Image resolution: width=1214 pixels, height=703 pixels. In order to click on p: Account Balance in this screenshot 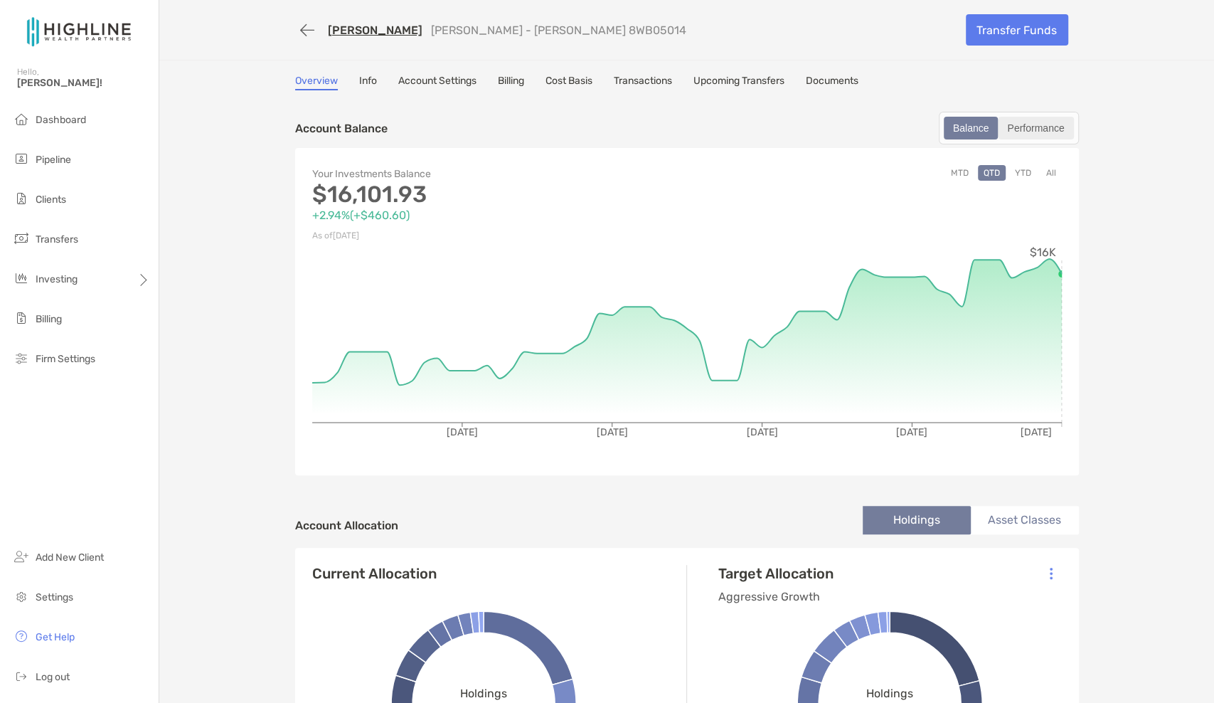, I will do `click(341, 128)`.